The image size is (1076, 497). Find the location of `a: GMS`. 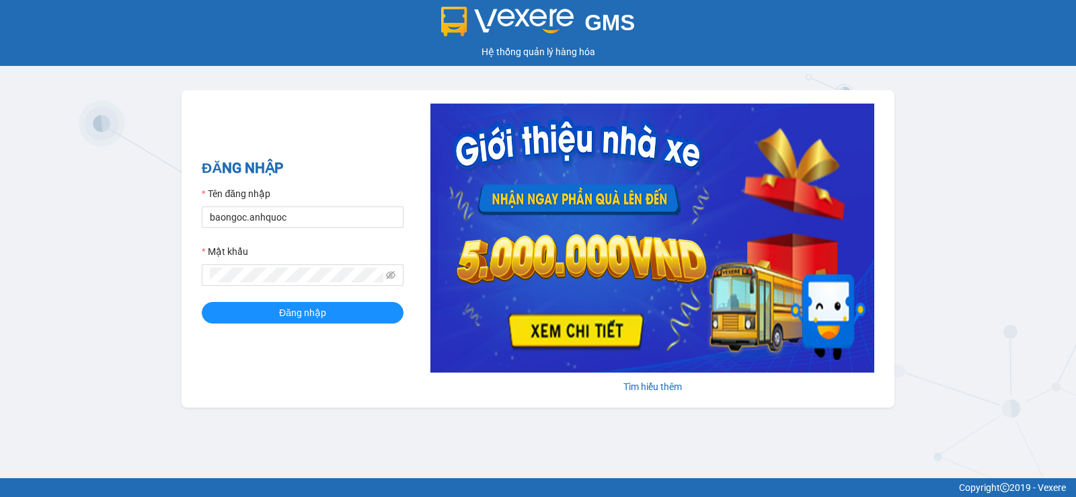

a: GMS is located at coordinates (538, 26).